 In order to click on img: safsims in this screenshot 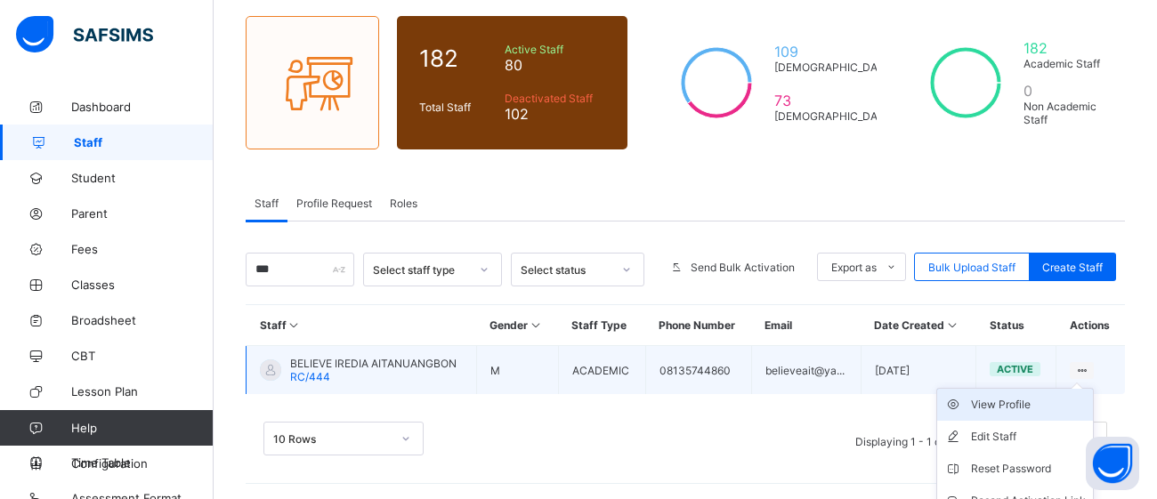, I will do `click(85, 35)`.